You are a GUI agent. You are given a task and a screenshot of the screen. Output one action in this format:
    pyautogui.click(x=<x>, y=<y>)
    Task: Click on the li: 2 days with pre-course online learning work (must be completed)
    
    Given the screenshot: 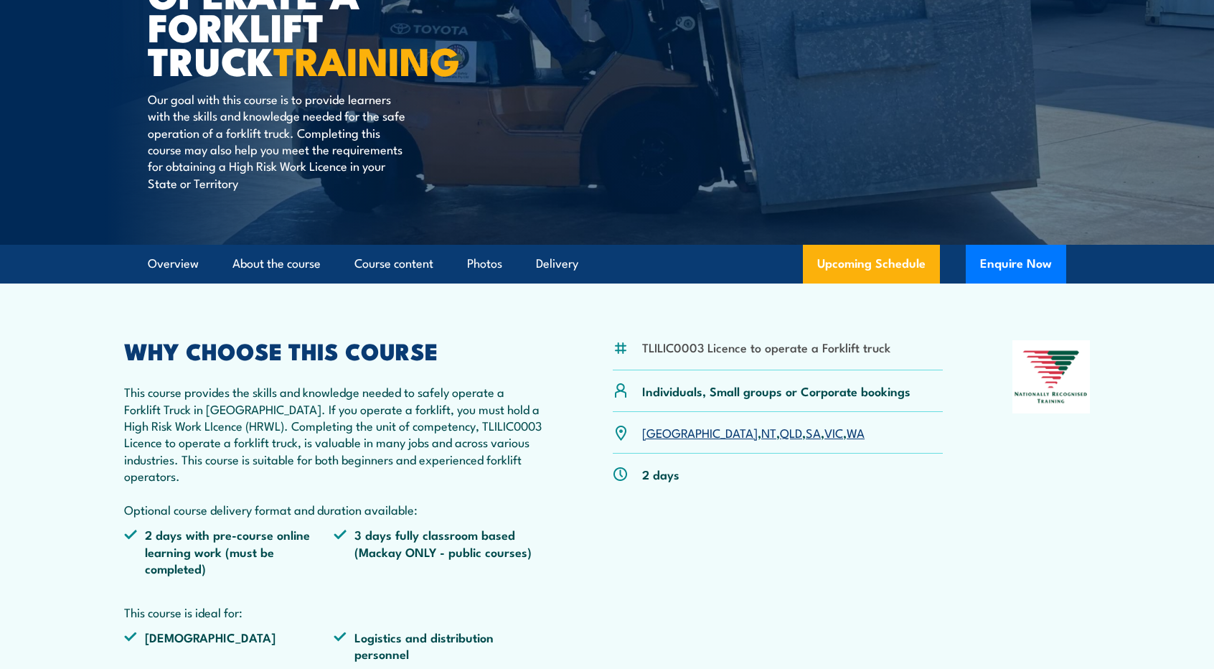 What is the action you would take?
    pyautogui.click(x=229, y=551)
    